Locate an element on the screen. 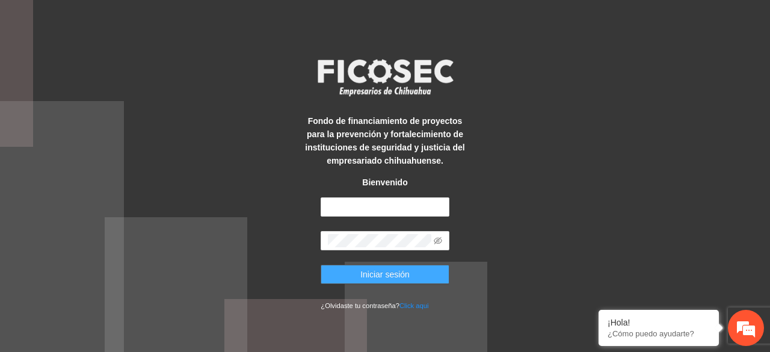 The image size is (770, 352). span: eye-invisible is located at coordinates (438, 241).